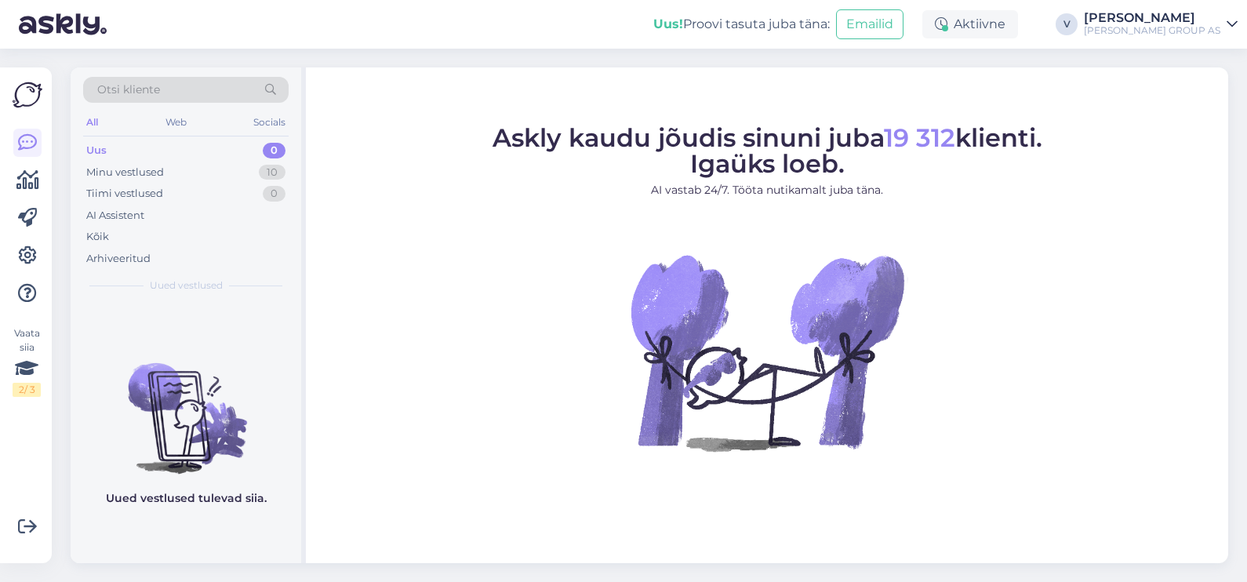  Describe the element at coordinates (272, 173) in the screenshot. I see `div: 10` at that location.